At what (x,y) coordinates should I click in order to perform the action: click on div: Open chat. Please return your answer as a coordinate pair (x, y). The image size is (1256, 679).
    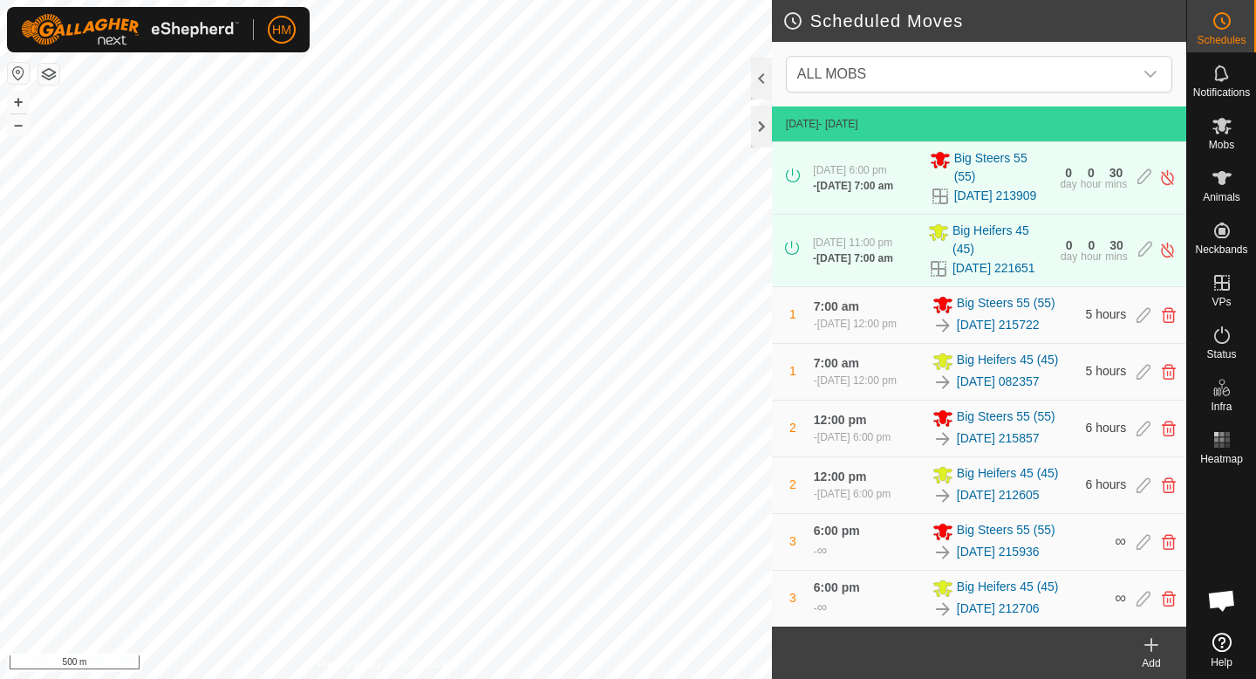
    Looking at the image, I should click on (1222, 600).